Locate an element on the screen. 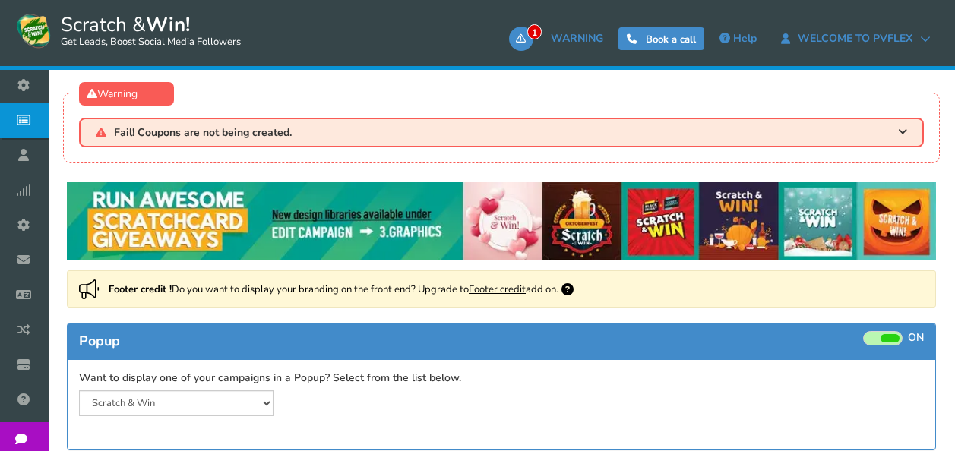 Image resolution: width=955 pixels, height=451 pixels. span: 1 is located at coordinates (534, 32).